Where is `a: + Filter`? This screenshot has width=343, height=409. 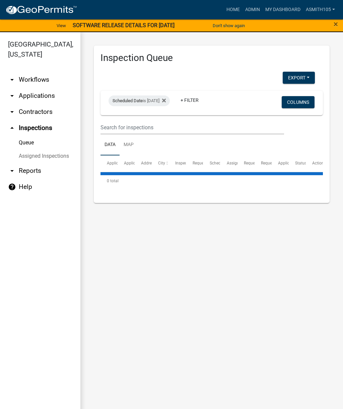 a: + Filter is located at coordinates (190, 100).